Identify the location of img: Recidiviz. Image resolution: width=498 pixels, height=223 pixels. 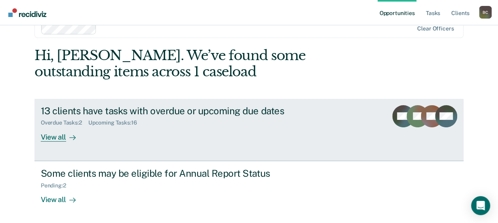
(27, 13).